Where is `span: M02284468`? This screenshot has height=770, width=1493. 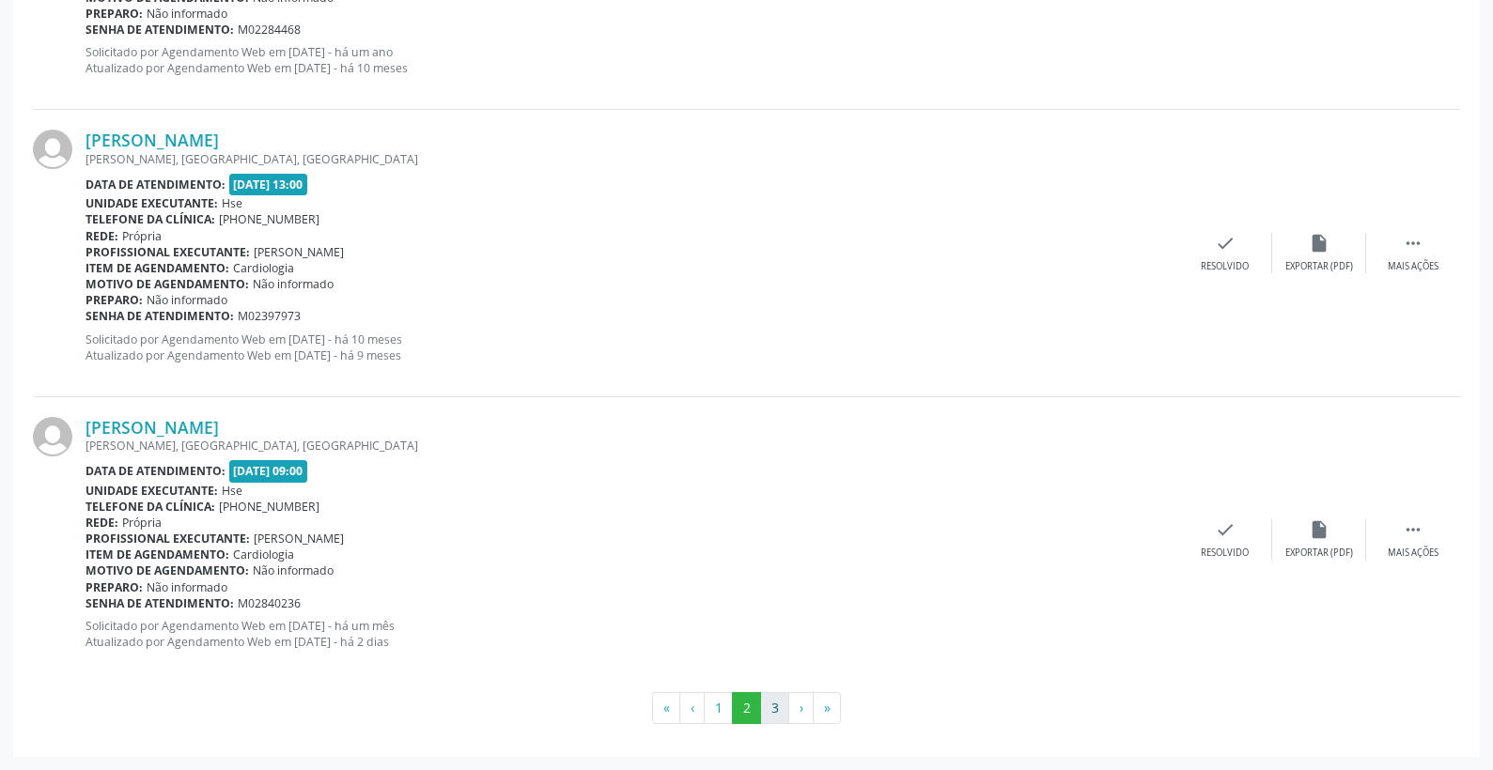
span: M02284468 is located at coordinates (269, 29).